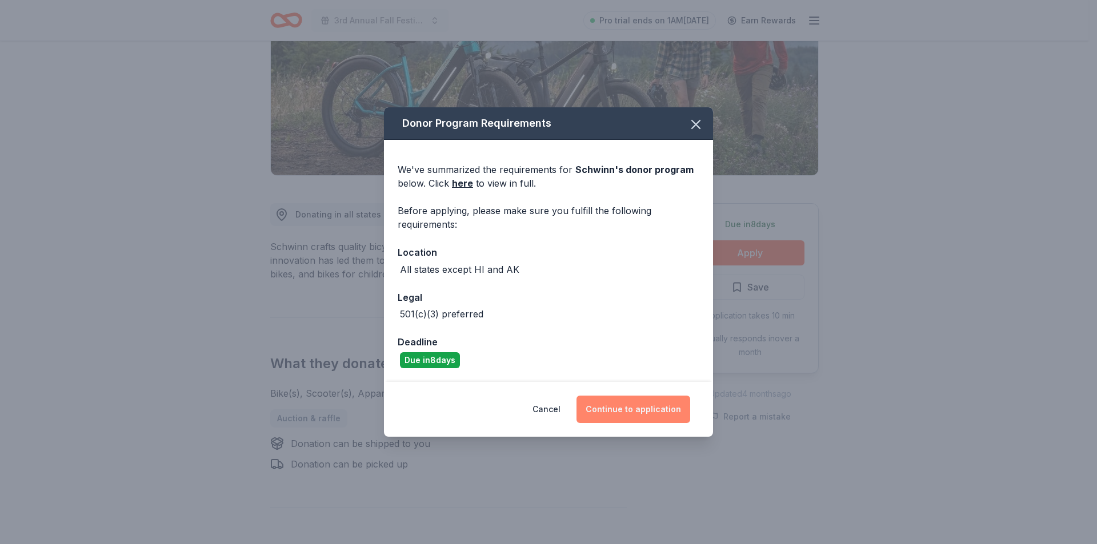 The image size is (1097, 544). What do you see at coordinates (462, 183) in the screenshot?
I see `a: here` at bounding box center [462, 183].